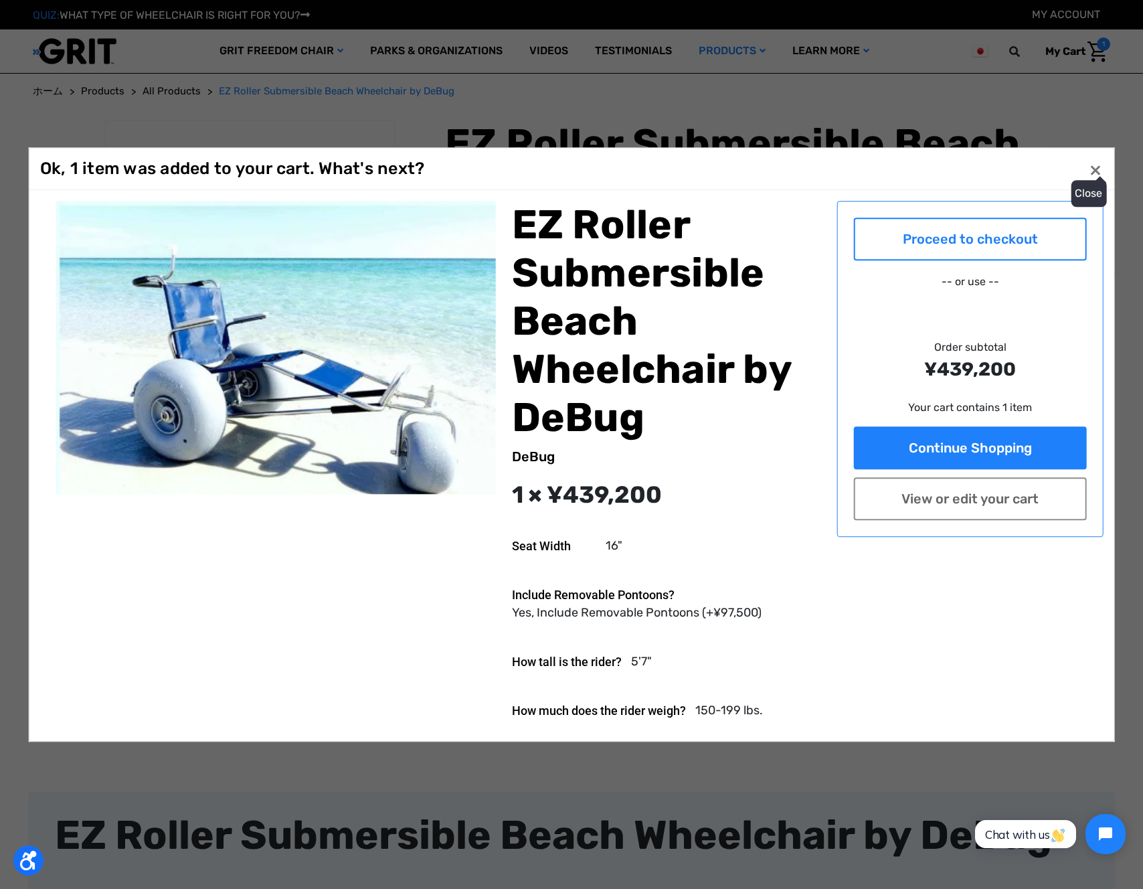  What do you see at coordinates (145, 31) in the screenshot?
I see `button: Open chat widget` at bounding box center [145, 31].